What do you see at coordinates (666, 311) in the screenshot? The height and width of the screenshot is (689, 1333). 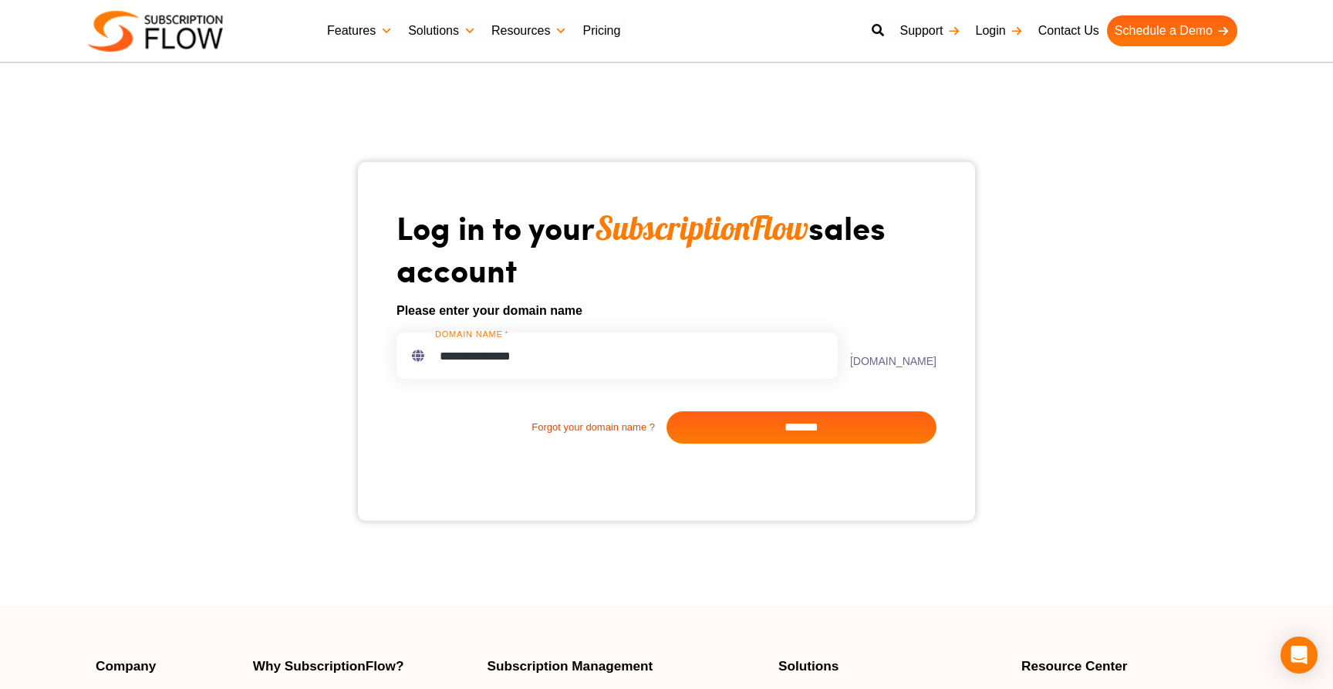 I see `h6: Please enter your domain name` at bounding box center [666, 311].